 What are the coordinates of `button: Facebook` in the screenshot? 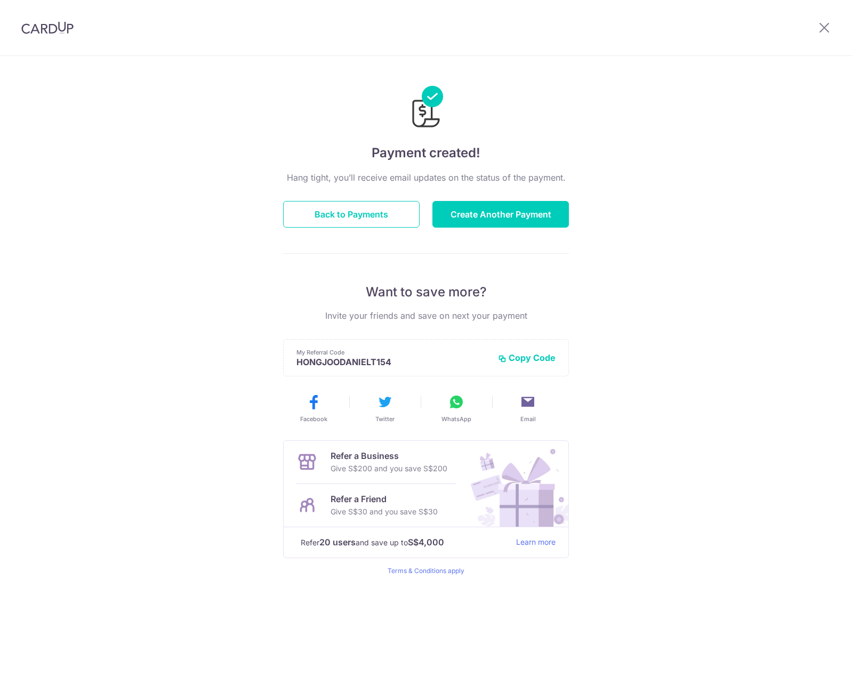 It's located at (313, 408).